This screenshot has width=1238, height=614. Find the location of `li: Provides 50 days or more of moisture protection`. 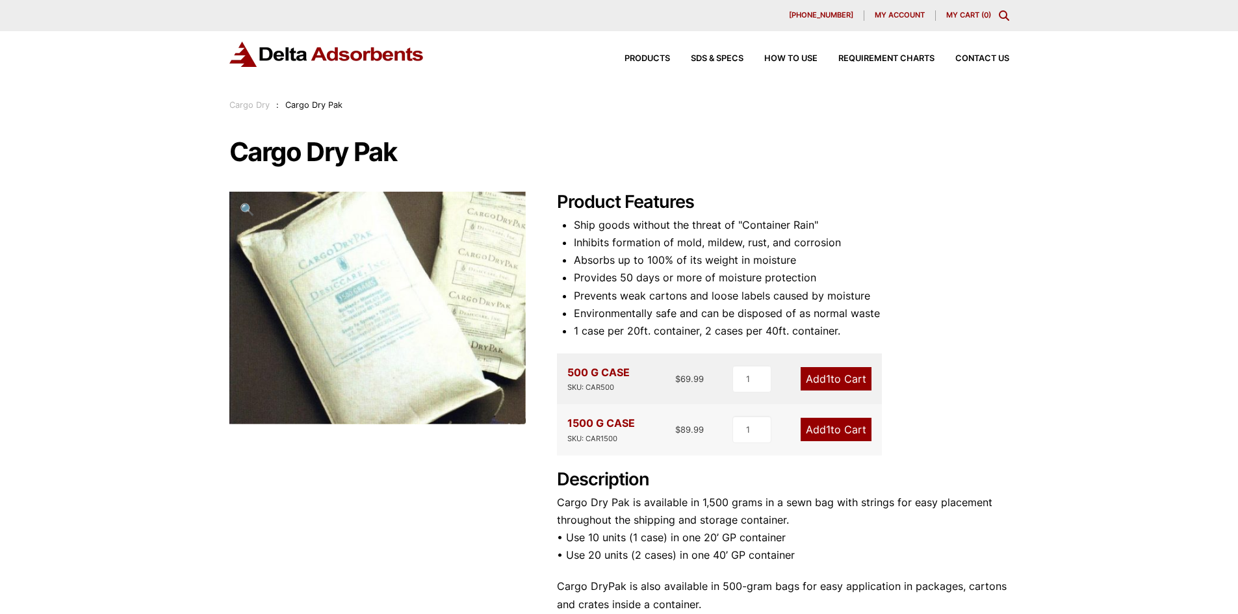

li: Provides 50 days or more of moisture protection is located at coordinates (792, 278).